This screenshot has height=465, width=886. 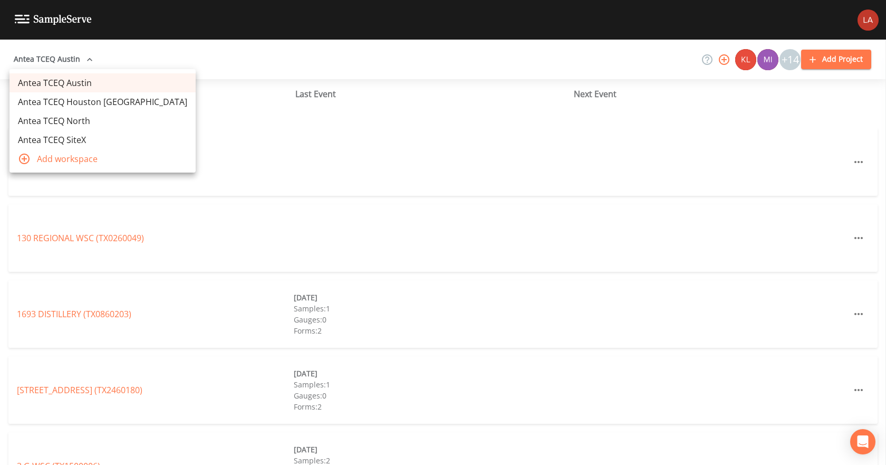 What do you see at coordinates (102, 121) in the screenshot?
I see `a: Antea TCEQ North` at bounding box center [102, 121].